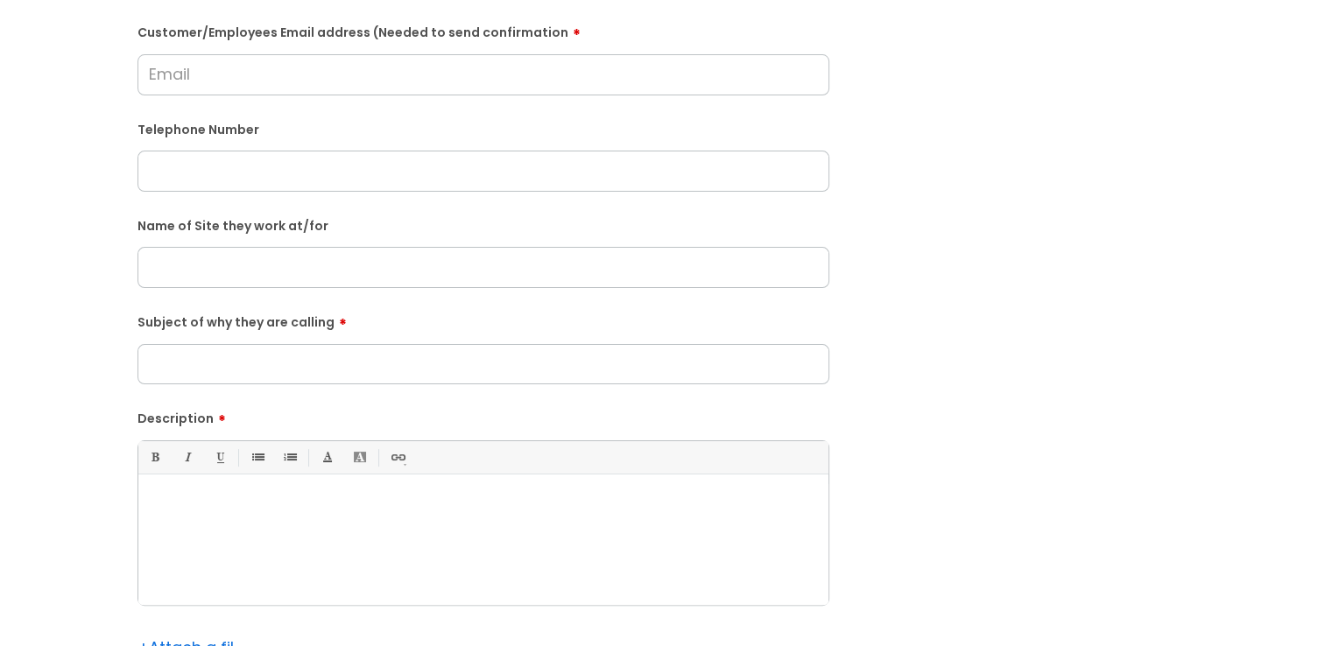 The image size is (1325, 646). Describe the element at coordinates (483, 320) in the screenshot. I see `label: Subject of why they are calling` at that location.